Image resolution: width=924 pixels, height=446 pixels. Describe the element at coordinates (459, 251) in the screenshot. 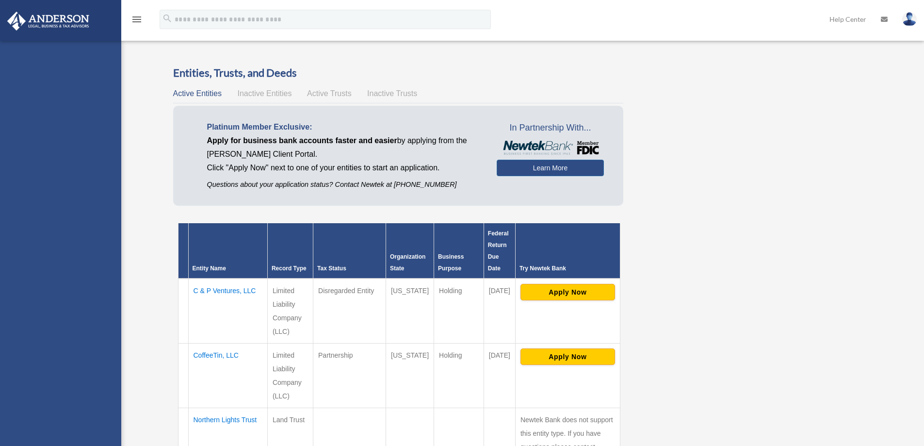

I see `th: Business Purpose` at that location.